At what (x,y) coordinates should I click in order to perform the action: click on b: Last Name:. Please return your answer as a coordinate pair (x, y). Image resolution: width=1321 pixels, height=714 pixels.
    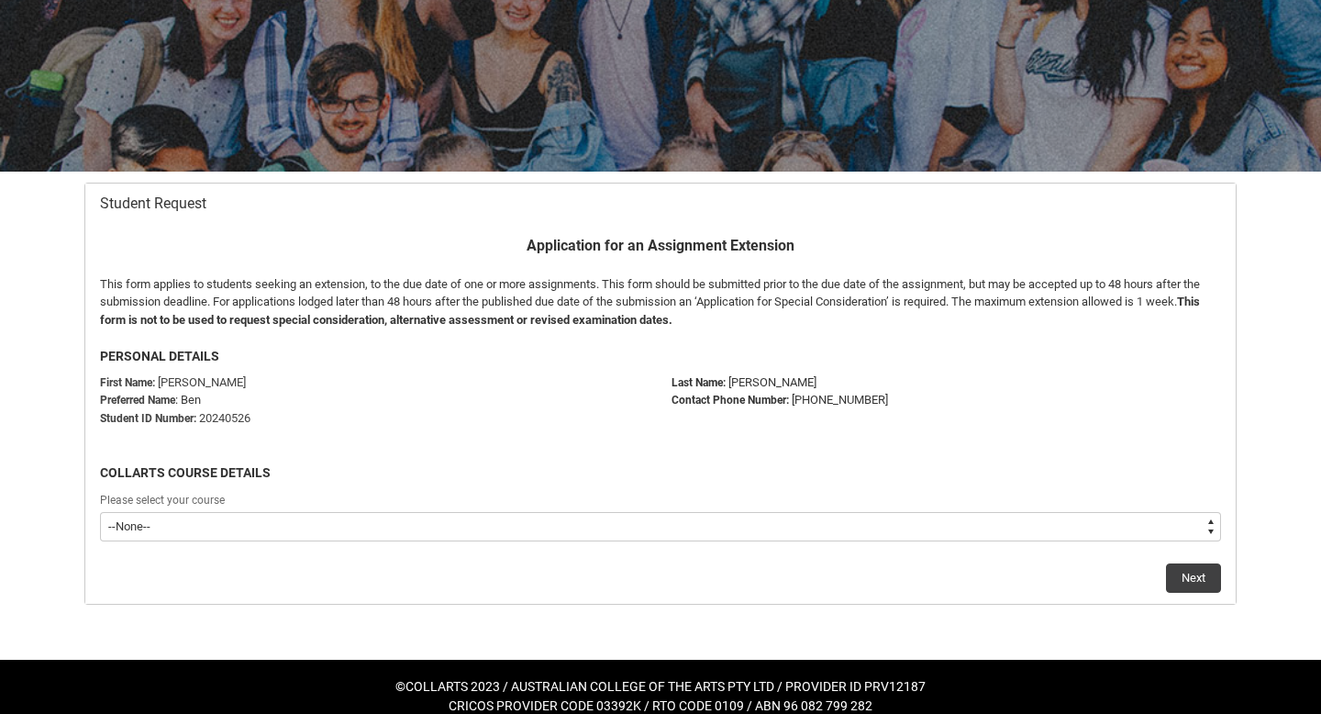
    Looking at the image, I should click on (698, 383).